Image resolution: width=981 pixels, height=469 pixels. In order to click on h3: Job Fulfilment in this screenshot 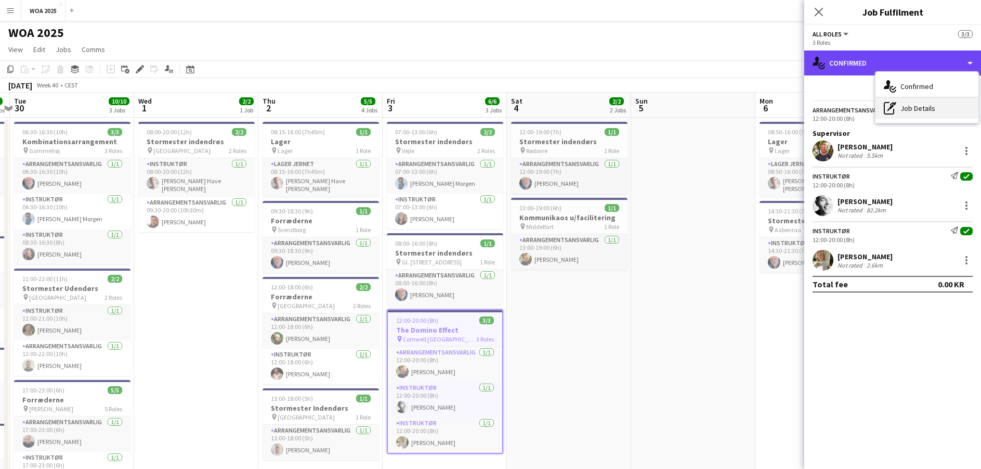, I will do `click(893, 12)`.